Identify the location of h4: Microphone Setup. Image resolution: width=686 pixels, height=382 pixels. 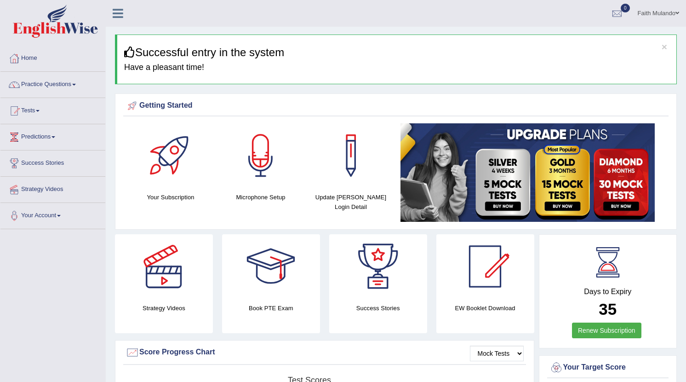
(261, 197).